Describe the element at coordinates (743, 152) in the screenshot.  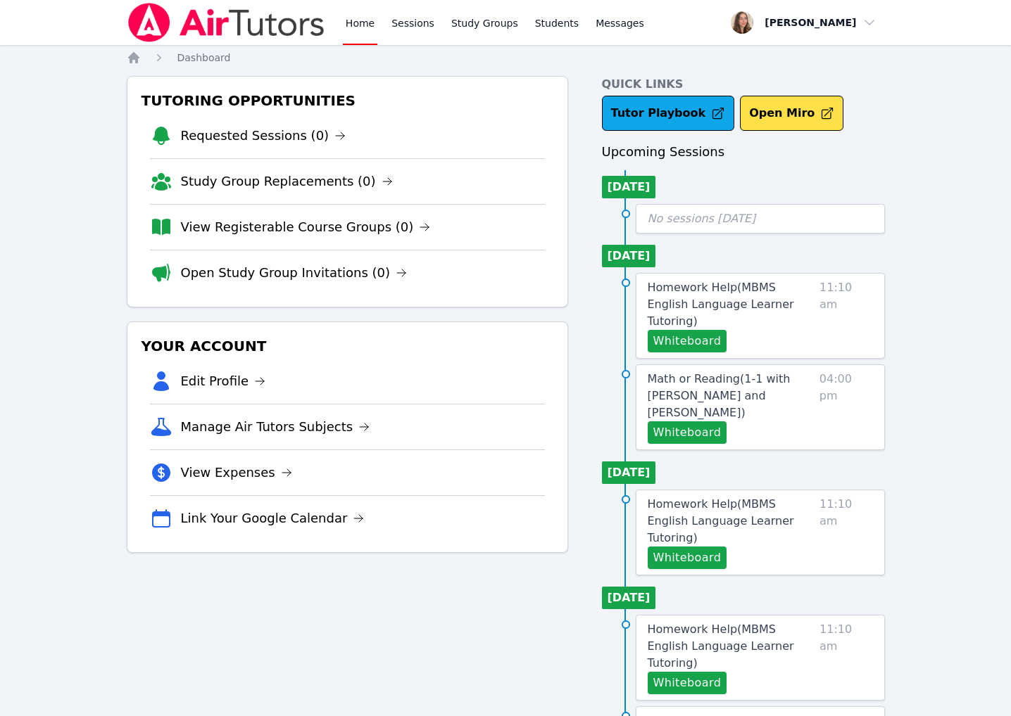
I see `h3: Upcoming Sessions` at that location.